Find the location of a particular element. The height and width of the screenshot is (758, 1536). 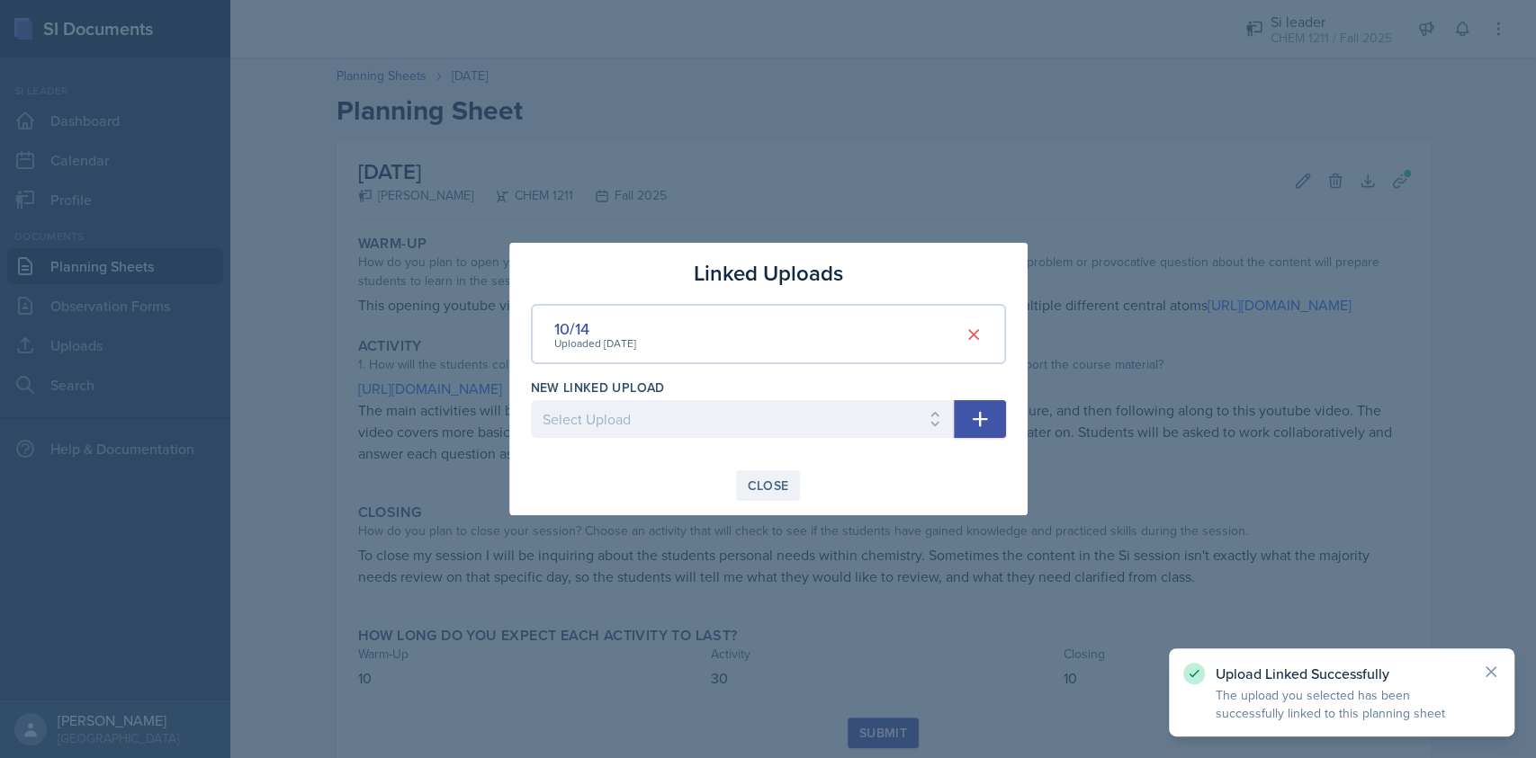

button: Close is located at coordinates (768, 486).